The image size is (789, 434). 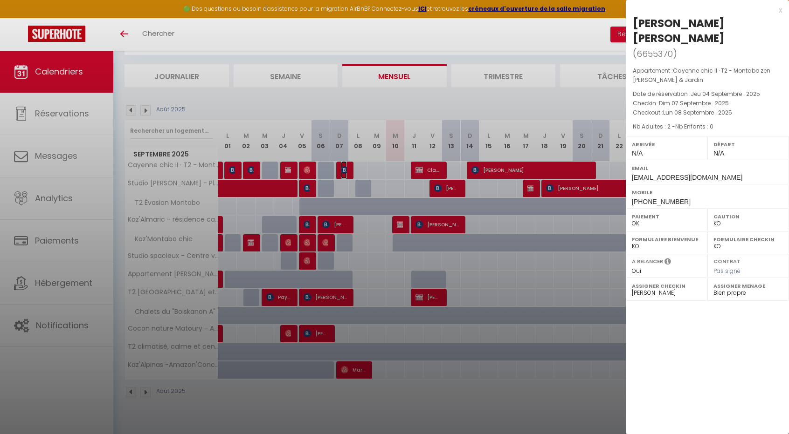 I want to click on span: Nb Adultes : 2 -, so click(x=673, y=126).